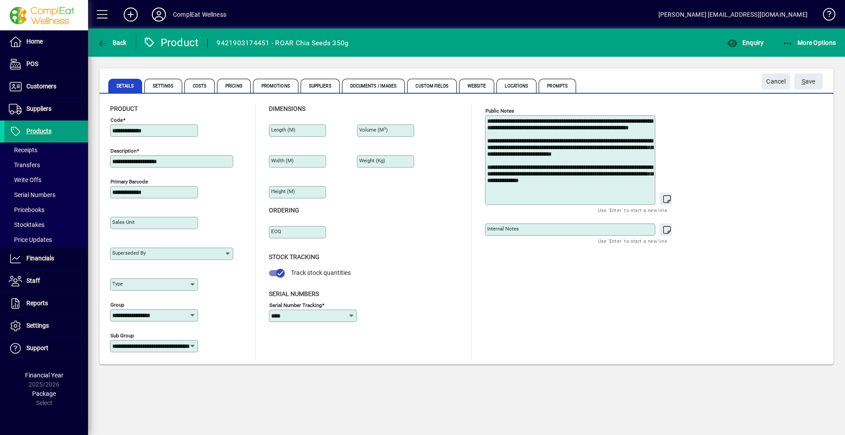  What do you see at coordinates (32, 64) in the screenshot?
I see `span: POS` at bounding box center [32, 64].